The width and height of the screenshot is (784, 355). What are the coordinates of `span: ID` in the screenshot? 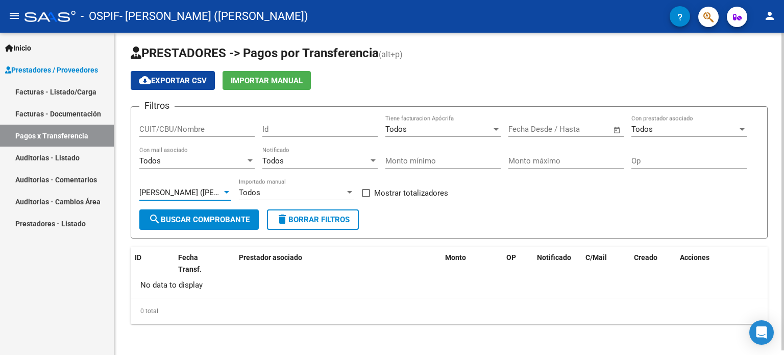 It's located at (138, 257).